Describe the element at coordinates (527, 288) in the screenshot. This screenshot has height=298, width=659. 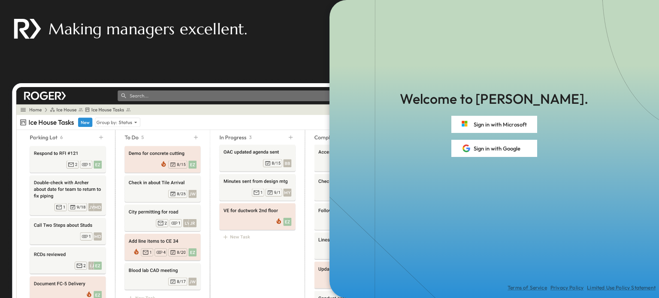
I see `a: Terms of Service` at that location.